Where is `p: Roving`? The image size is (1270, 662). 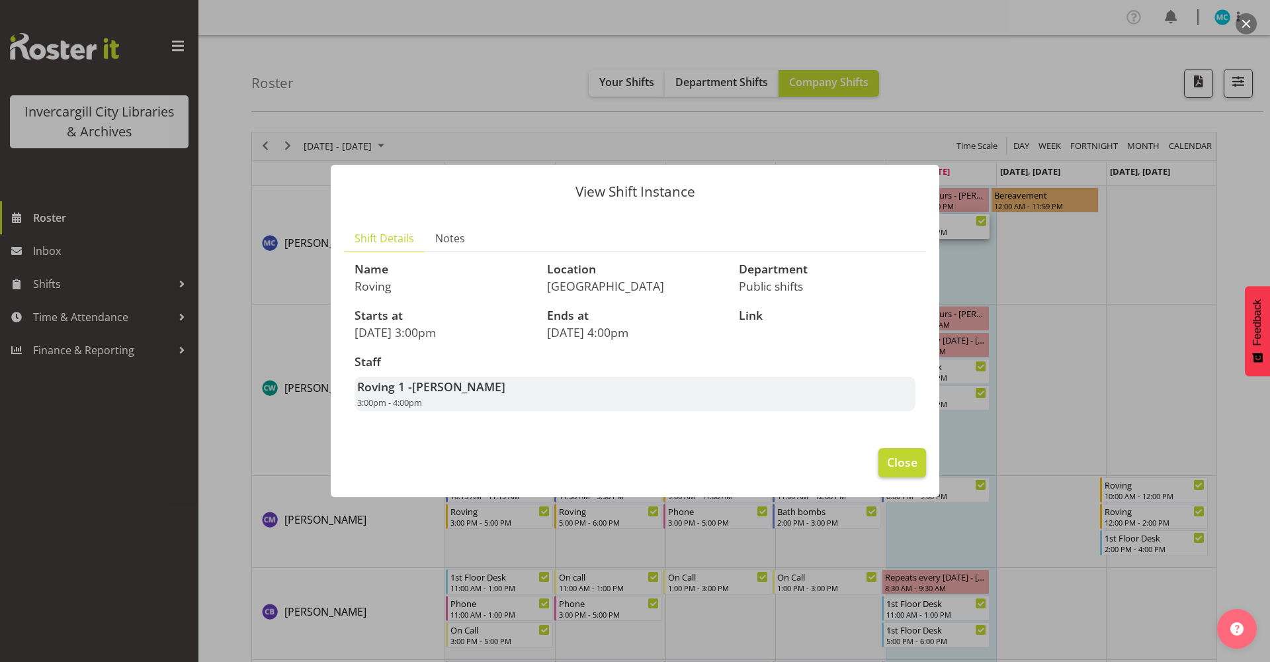
p: Roving is located at coordinates (443, 286).